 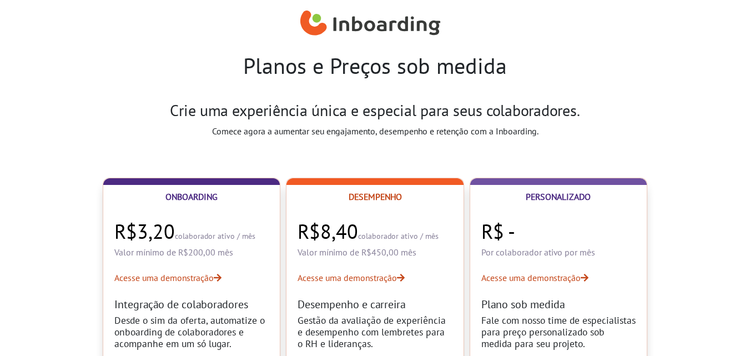 I want to click on h2: Desempenho, so click(x=375, y=196).